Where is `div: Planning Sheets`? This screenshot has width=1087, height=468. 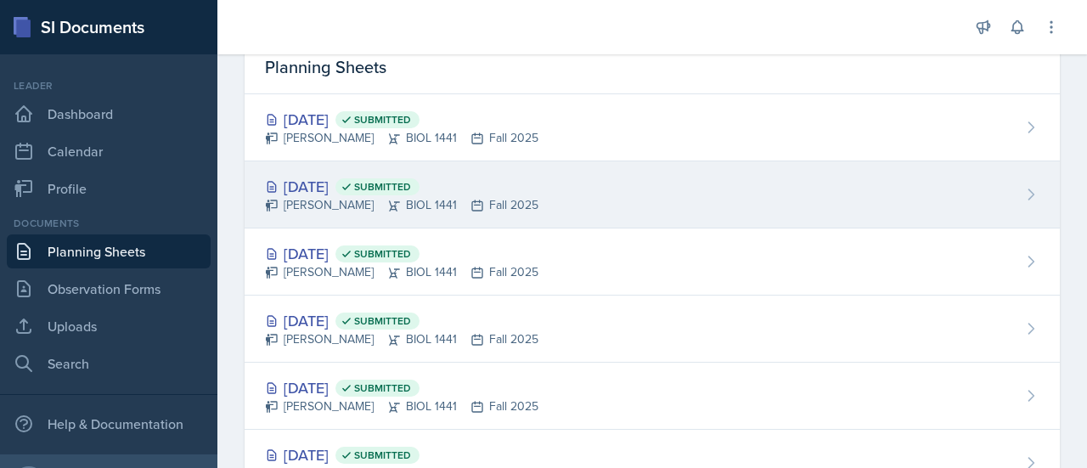
div: Planning Sheets is located at coordinates (652, 67).